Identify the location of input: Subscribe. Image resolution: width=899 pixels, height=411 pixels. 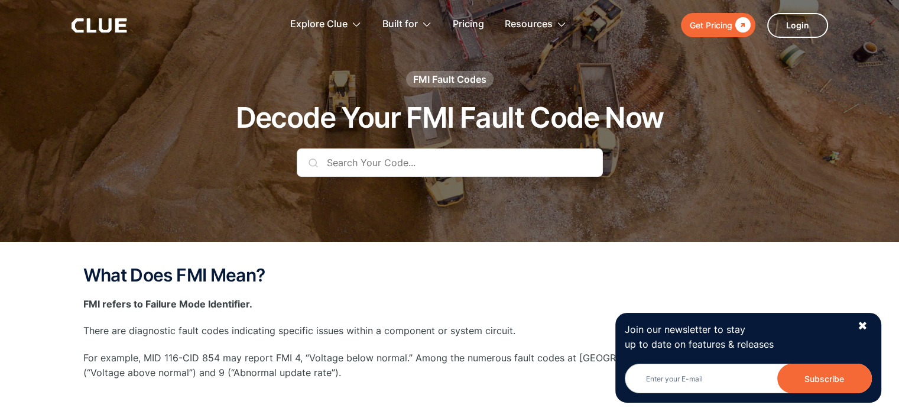
(825, 378).